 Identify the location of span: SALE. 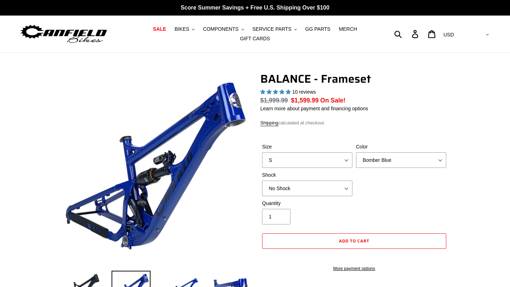
(159, 29).